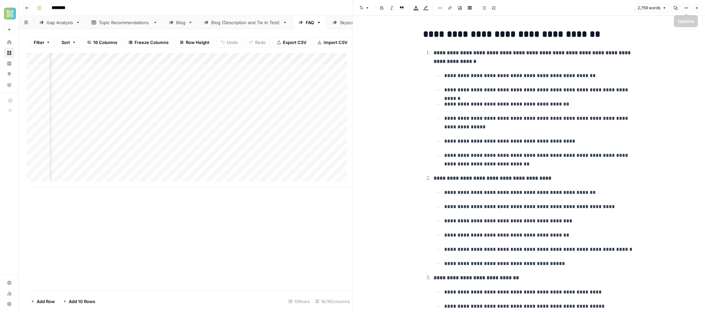 The image size is (705, 312). What do you see at coordinates (10, 14) in the screenshot?
I see `img: Xponent21 Logo` at bounding box center [10, 14].